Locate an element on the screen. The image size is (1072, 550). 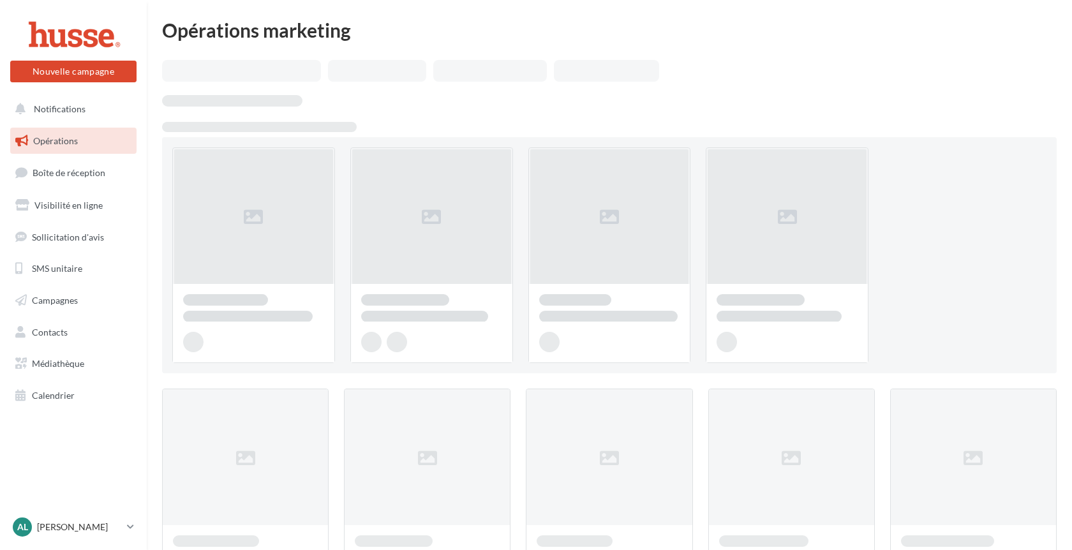
a: Opérations is located at coordinates (73, 141).